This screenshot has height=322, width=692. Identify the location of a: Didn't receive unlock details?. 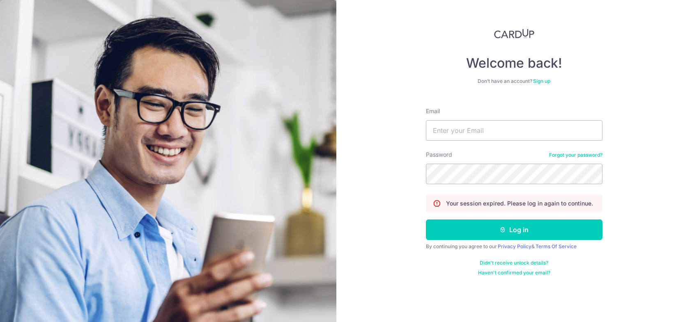
(514, 263).